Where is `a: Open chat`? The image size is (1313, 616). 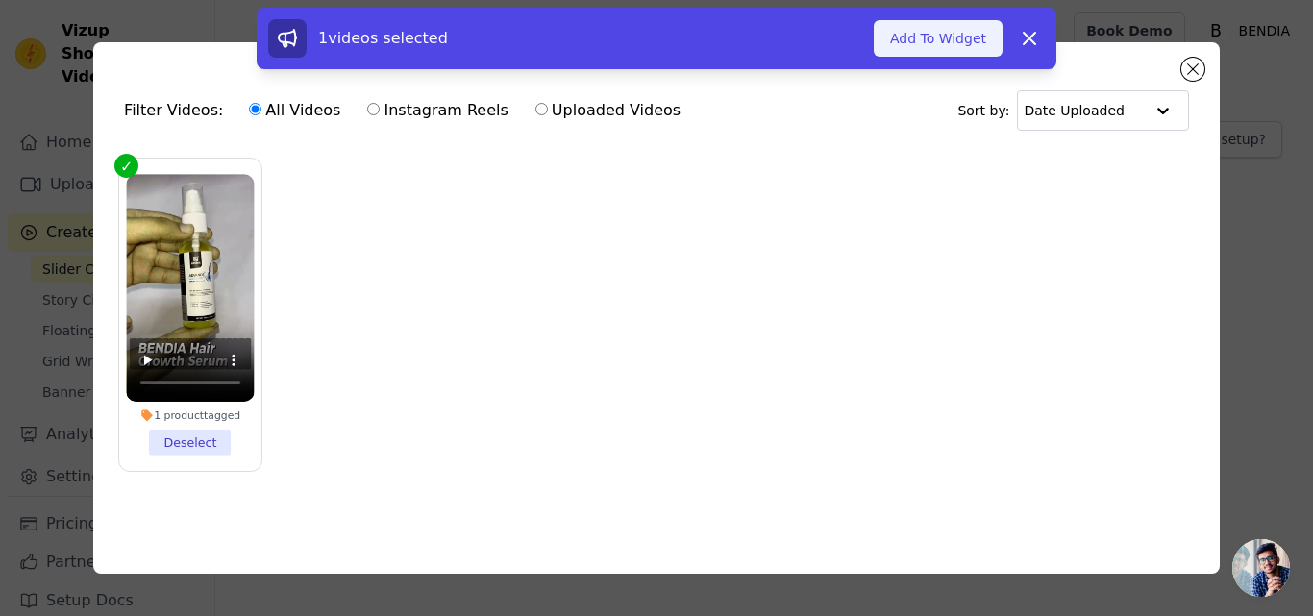 a: Open chat is located at coordinates (1261, 568).